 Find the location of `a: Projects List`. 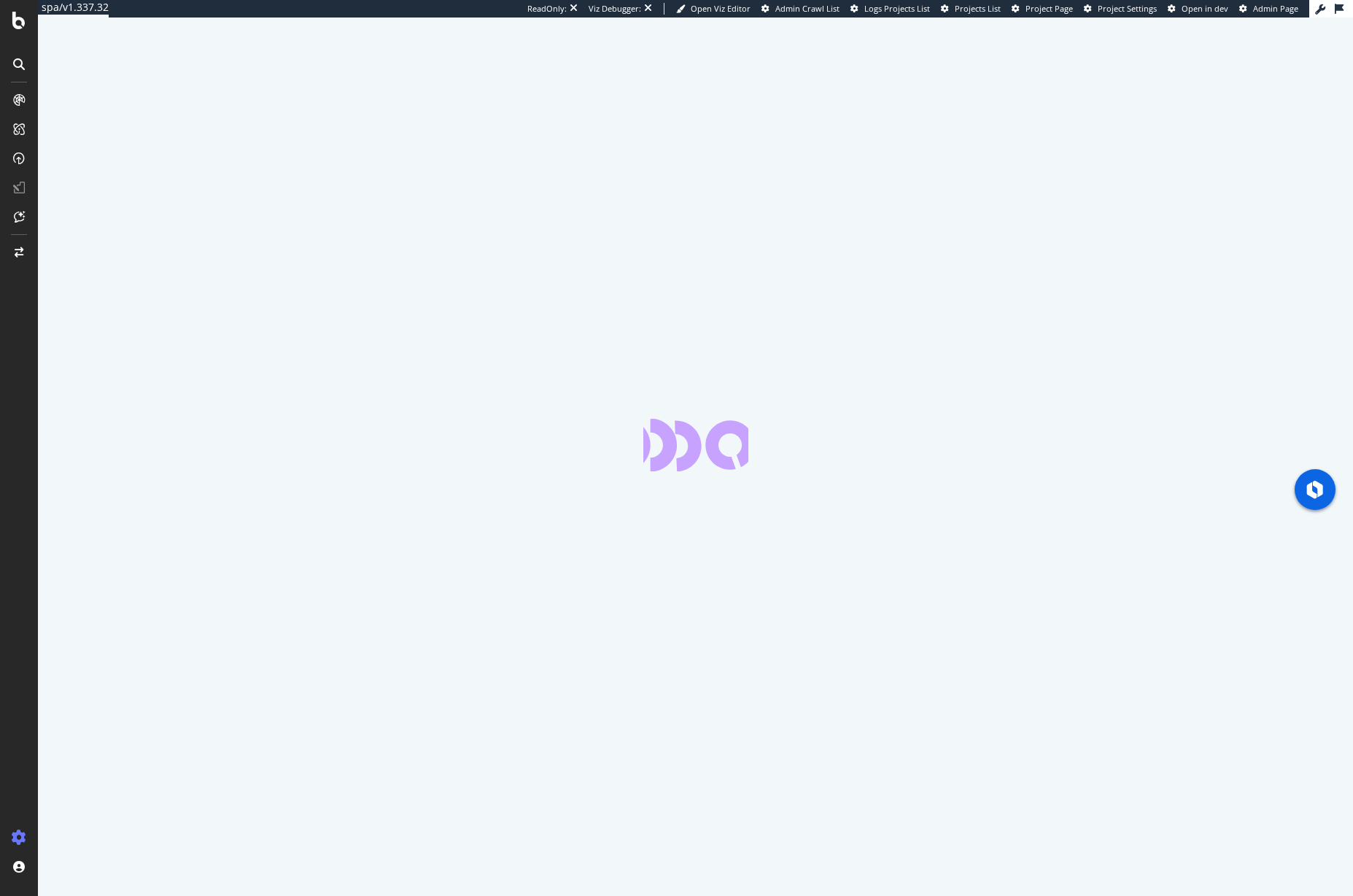

a: Projects List is located at coordinates (971, 9).